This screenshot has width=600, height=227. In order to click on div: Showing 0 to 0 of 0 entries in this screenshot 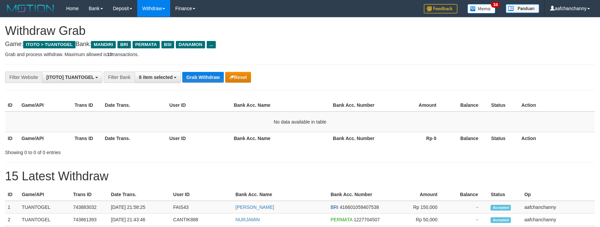, I will do `click(125, 151)`.